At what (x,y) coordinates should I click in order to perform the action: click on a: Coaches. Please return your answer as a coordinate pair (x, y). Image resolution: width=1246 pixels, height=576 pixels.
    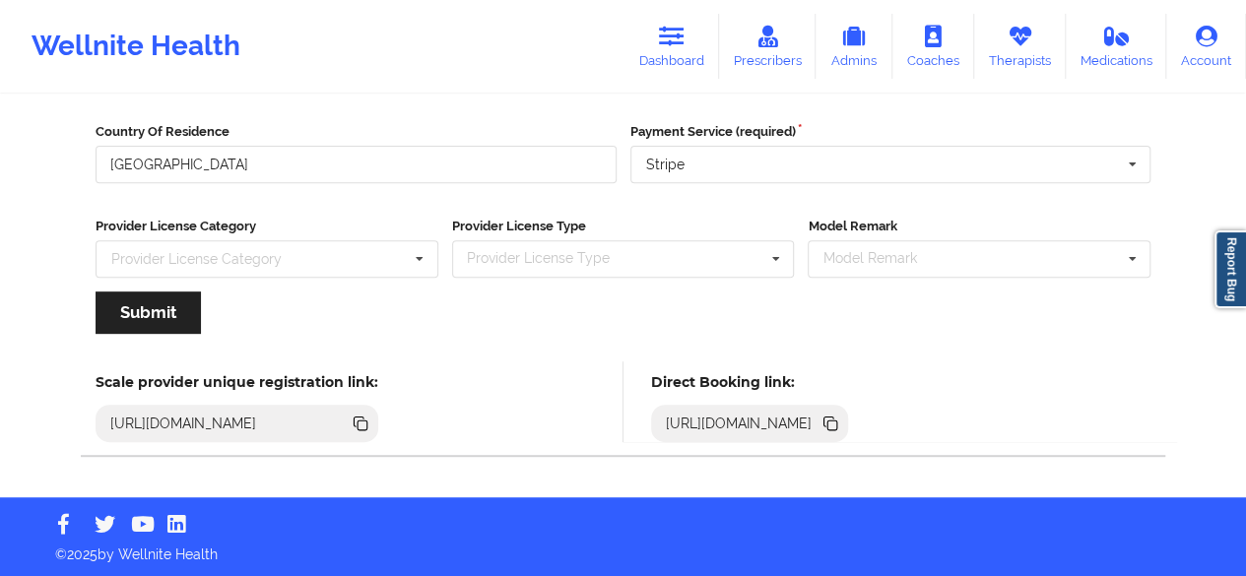
    Looking at the image, I should click on (933, 46).